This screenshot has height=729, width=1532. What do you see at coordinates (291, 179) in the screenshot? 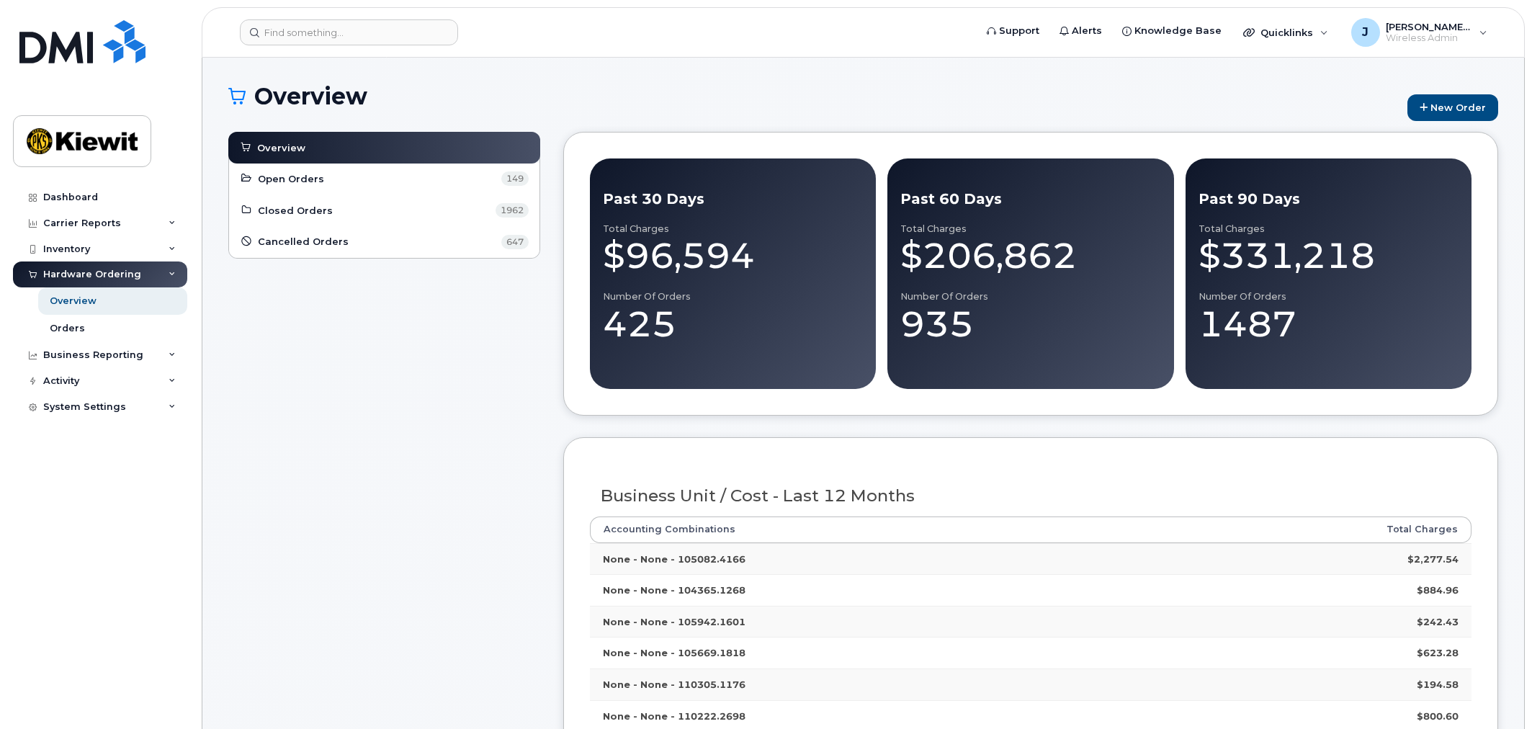
I see `span: Open Orders` at bounding box center [291, 179].